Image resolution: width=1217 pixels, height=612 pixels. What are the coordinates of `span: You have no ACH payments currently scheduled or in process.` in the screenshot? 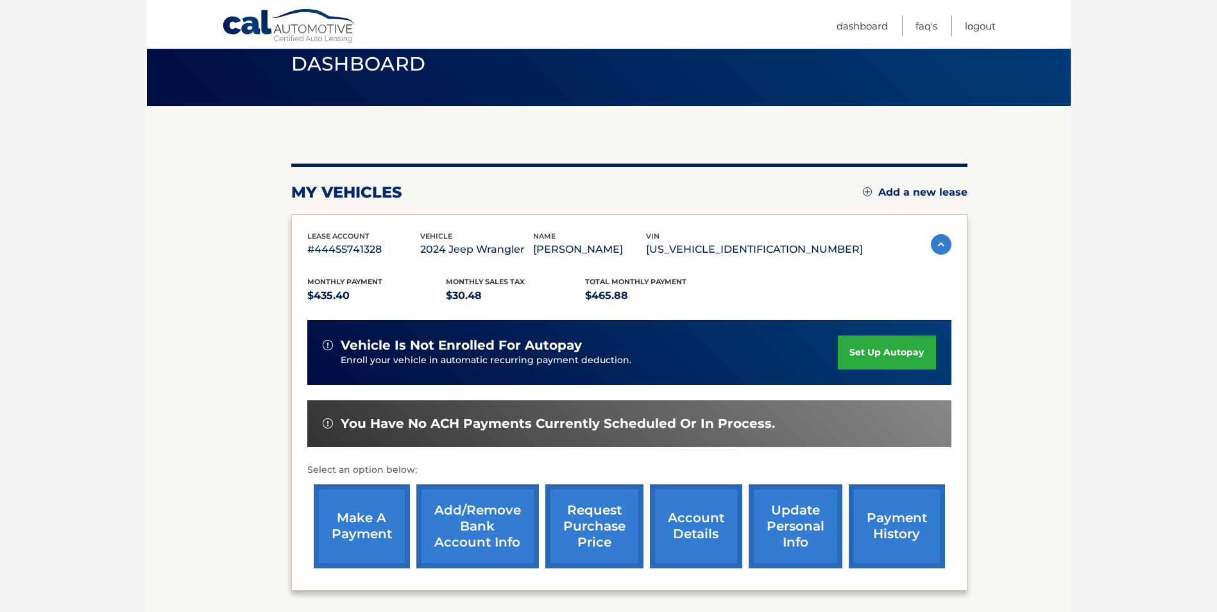 It's located at (557, 423).